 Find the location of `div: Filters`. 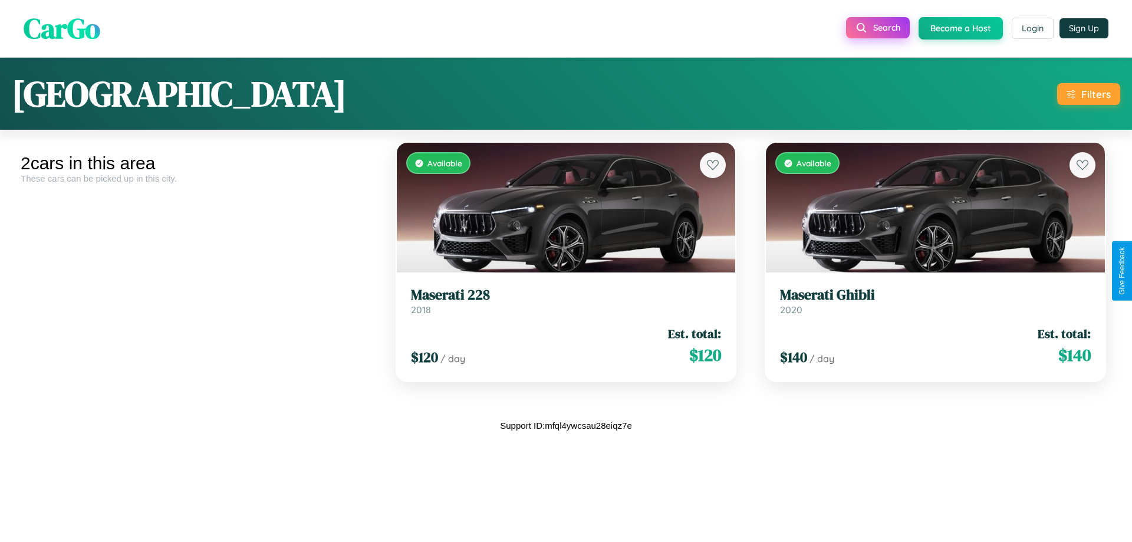

div: Filters is located at coordinates (1096, 94).